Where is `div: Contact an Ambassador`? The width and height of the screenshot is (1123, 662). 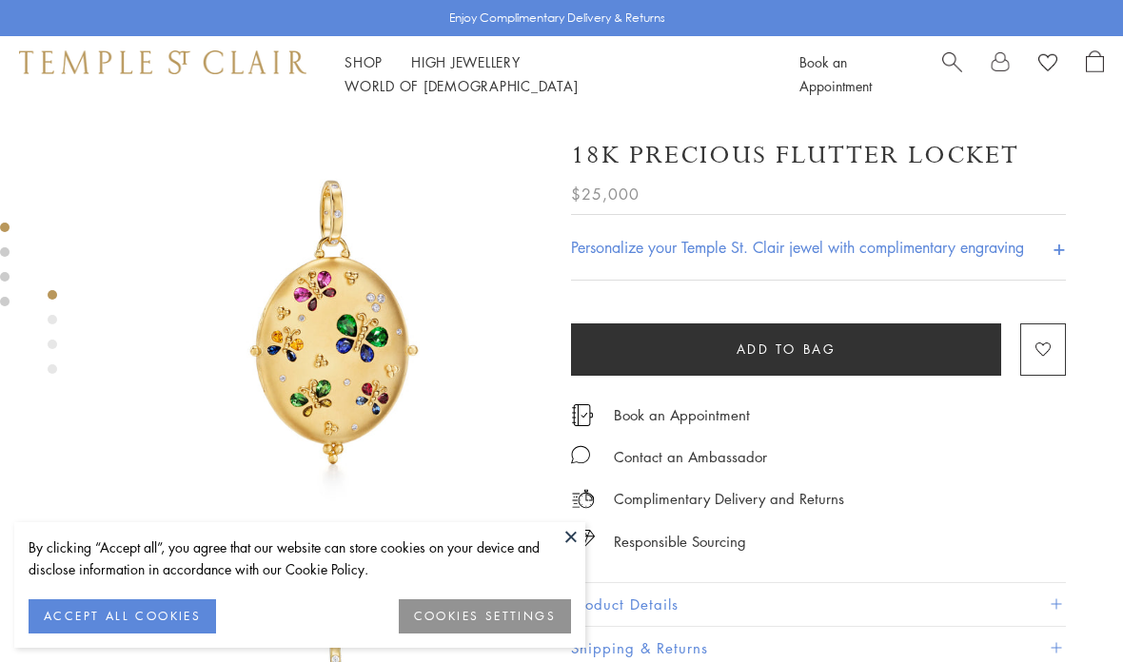
div: Contact an Ambassador is located at coordinates (690, 457).